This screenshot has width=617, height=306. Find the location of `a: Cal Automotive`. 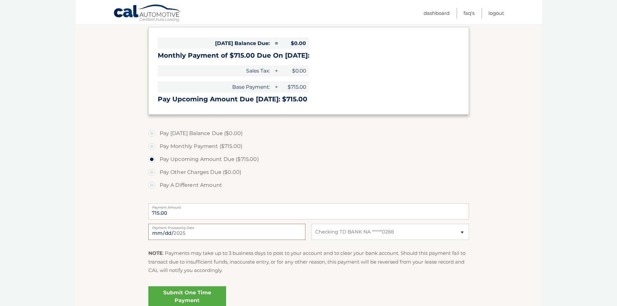

a: Cal Automotive is located at coordinates (147, 14).